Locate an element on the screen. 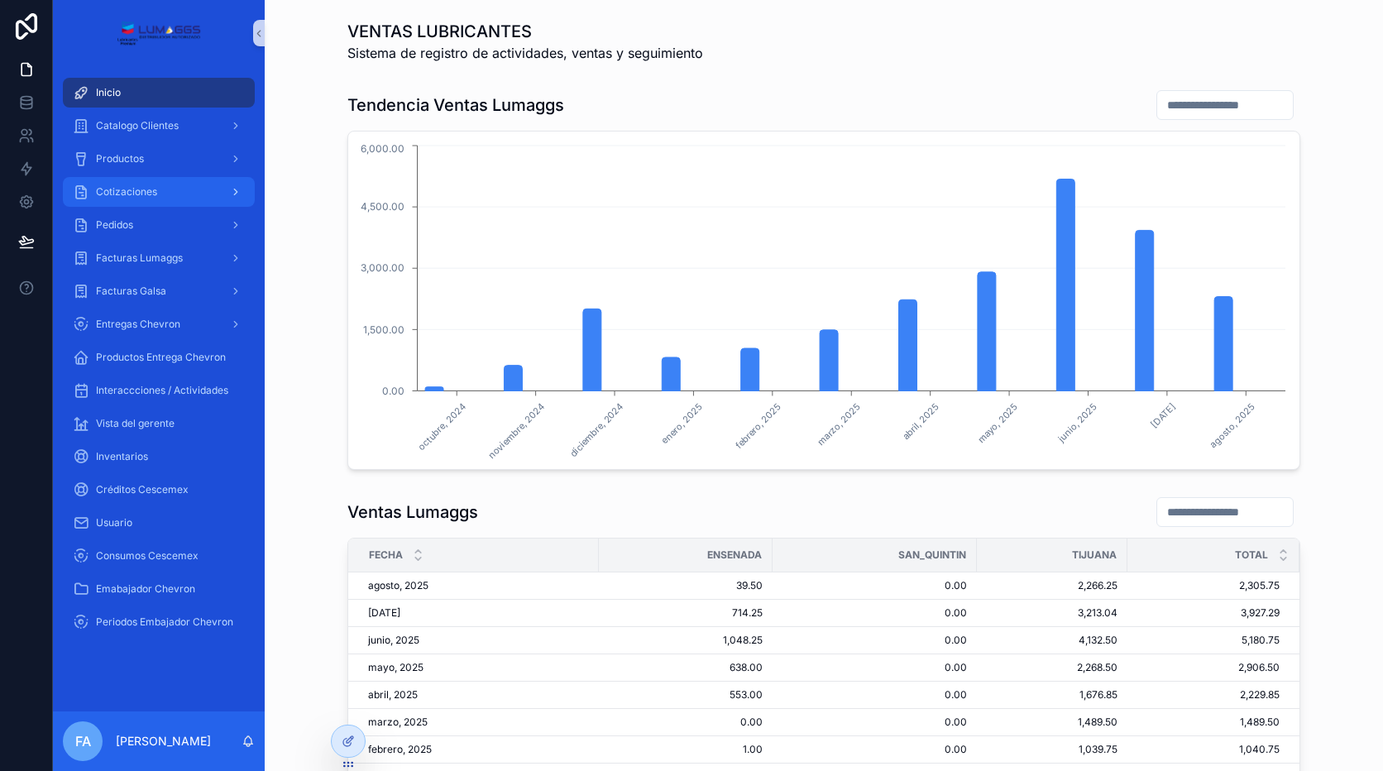  td: 39.50 is located at coordinates (686, 586).